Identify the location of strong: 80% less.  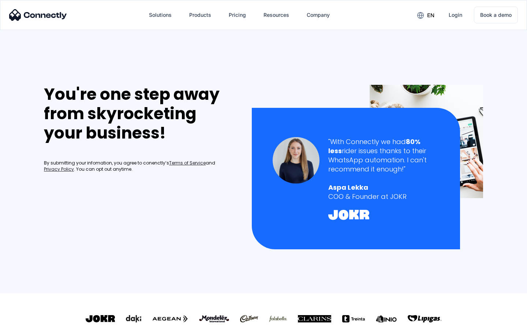
(374, 146).